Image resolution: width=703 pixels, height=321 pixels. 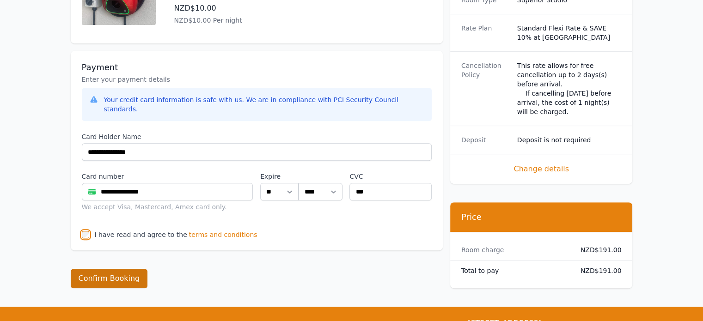 What do you see at coordinates (167, 207) in the screenshot?
I see `div: We accept Visa, Mastercard, Amex card only.` at bounding box center [167, 207].